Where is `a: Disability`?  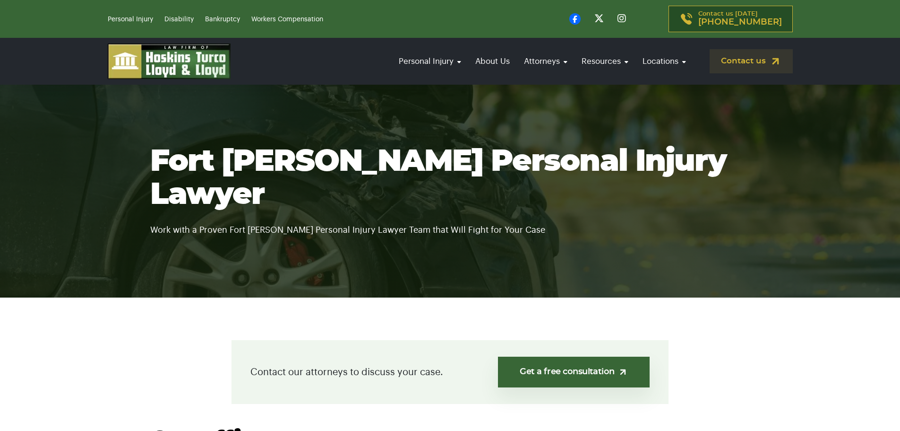
a: Disability is located at coordinates (179, 19).